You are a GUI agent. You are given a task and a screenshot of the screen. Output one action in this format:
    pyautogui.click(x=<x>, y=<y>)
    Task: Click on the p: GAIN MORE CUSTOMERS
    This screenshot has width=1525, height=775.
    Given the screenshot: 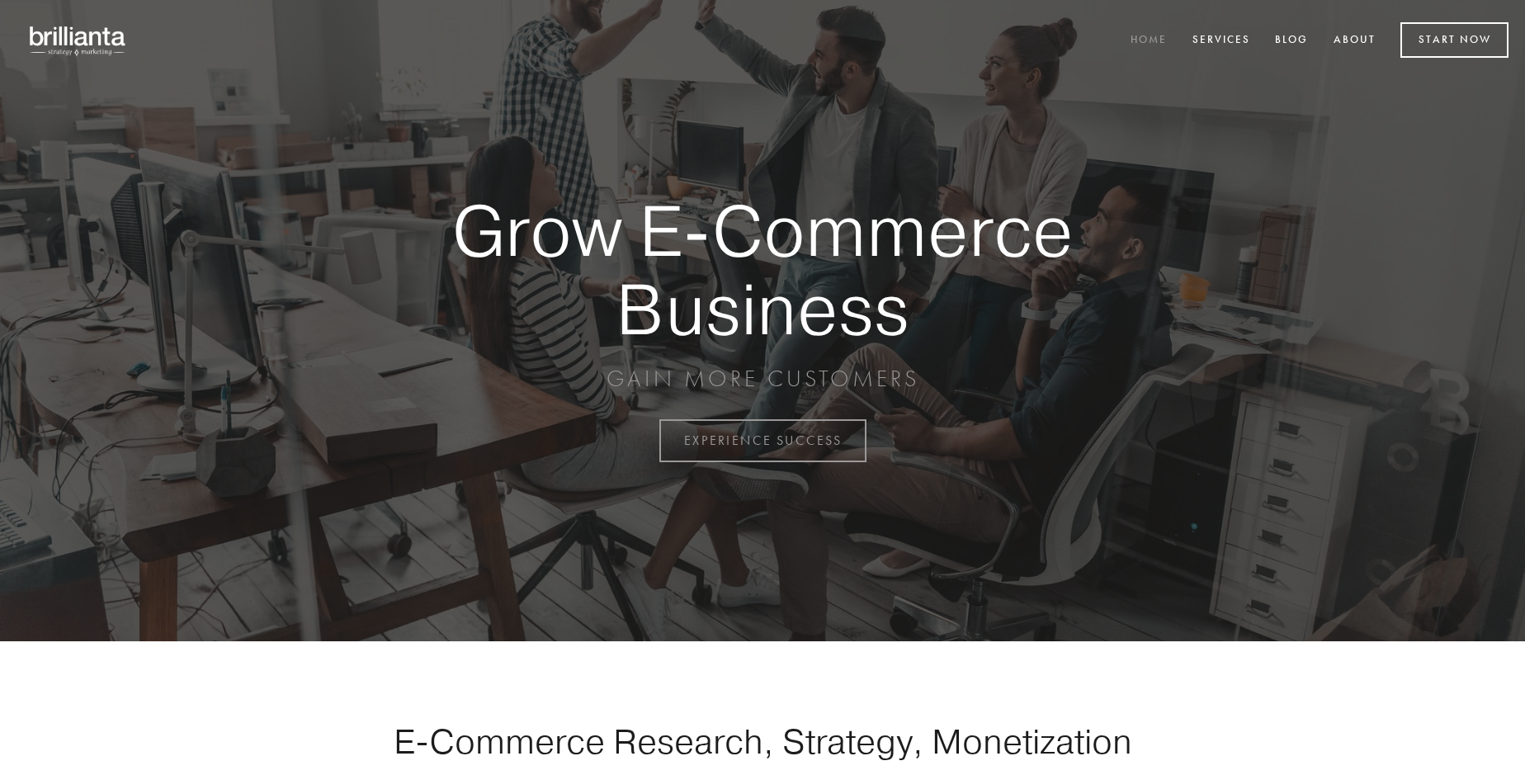 What is the action you would take?
    pyautogui.click(x=763, y=379)
    